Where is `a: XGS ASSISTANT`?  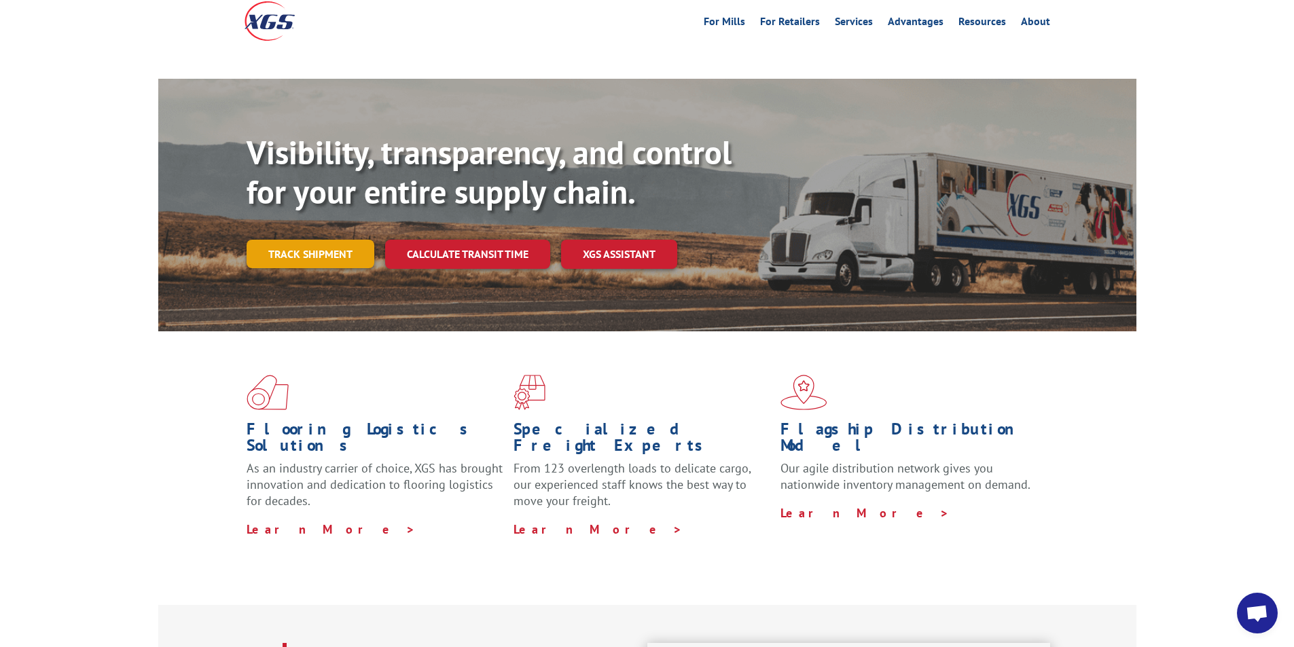 a: XGS ASSISTANT is located at coordinates (619, 254).